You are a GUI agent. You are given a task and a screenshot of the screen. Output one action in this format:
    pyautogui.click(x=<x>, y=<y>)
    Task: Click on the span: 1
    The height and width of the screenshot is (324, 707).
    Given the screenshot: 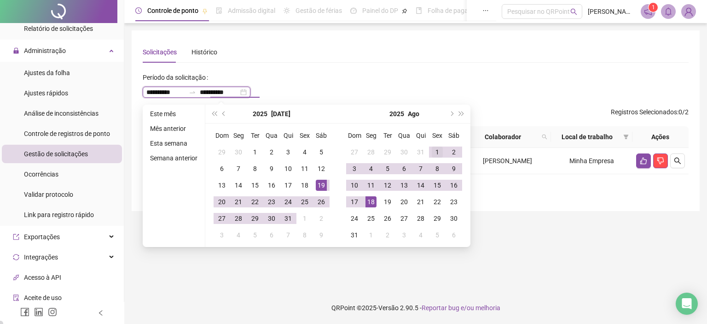 What is the action you would take?
    pyautogui.click(x=653, y=7)
    